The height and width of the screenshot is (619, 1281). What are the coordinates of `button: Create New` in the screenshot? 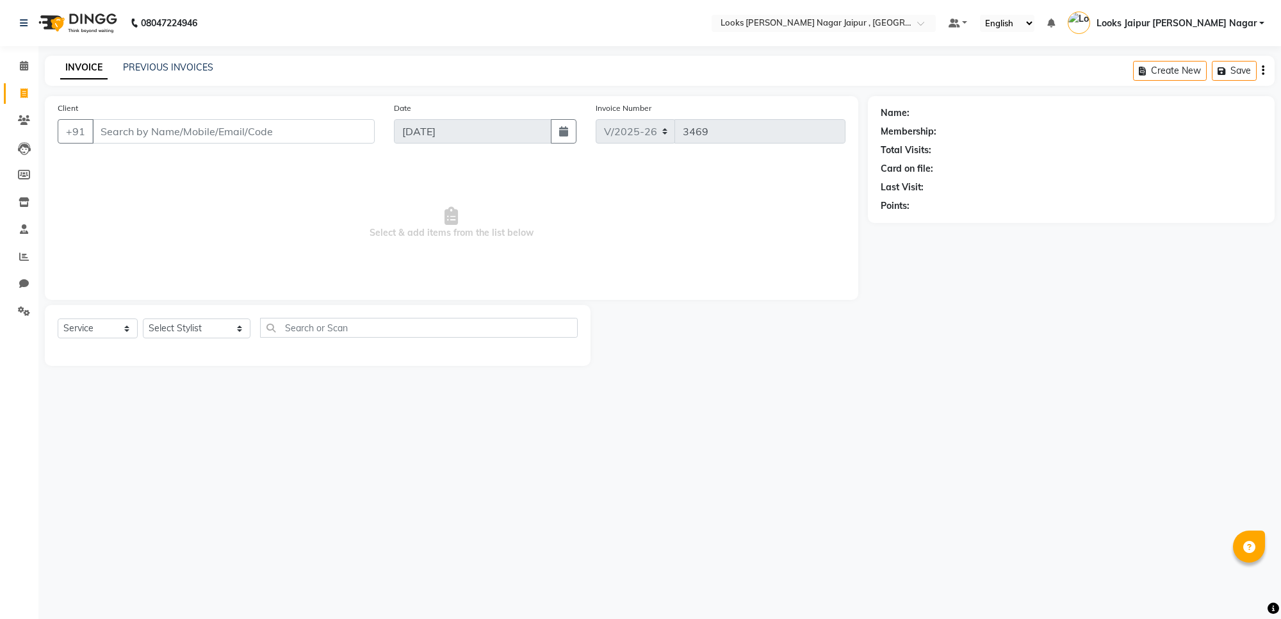 It's located at (1170, 70).